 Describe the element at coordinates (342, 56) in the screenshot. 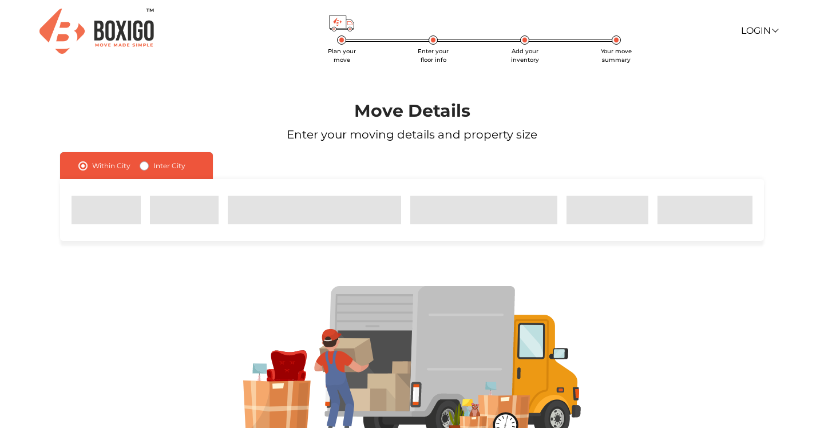

I see `span: Plan your move` at that location.